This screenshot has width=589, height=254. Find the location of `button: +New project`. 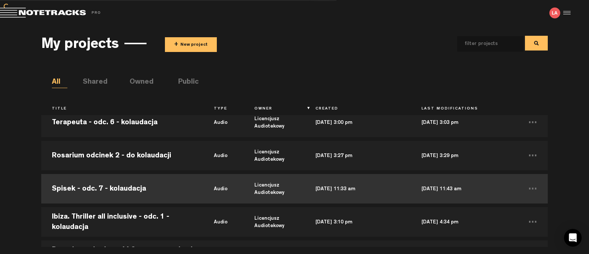

button: +New project is located at coordinates (191, 45).